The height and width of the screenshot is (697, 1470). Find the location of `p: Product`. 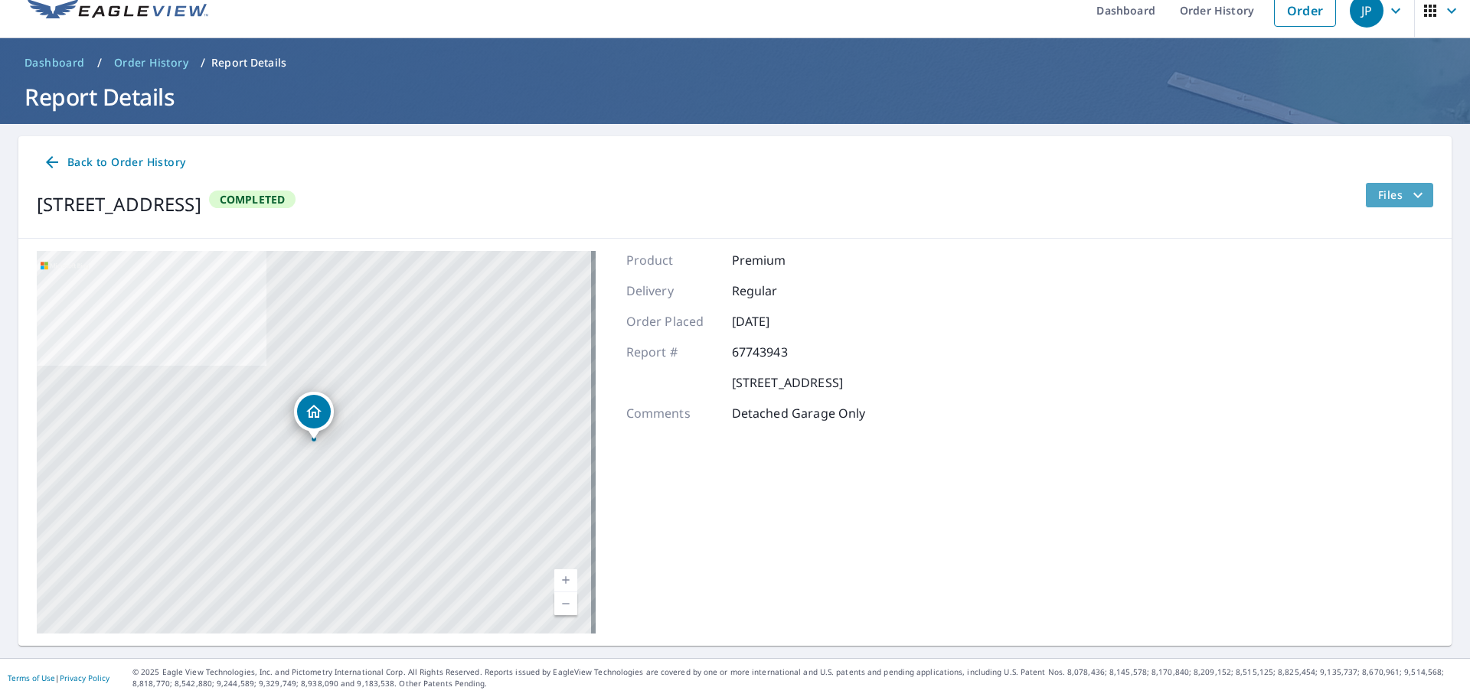

p: Product is located at coordinates (672, 260).